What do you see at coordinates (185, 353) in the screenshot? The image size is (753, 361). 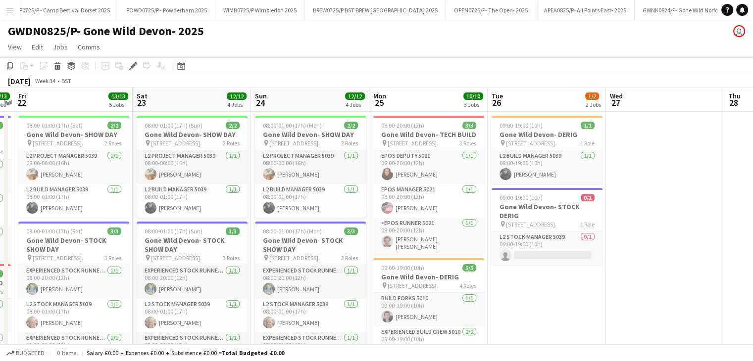 I see `div: Salary £0.00 + Expenses £0.00 + Subsistence £0.00 =` at bounding box center [185, 353].